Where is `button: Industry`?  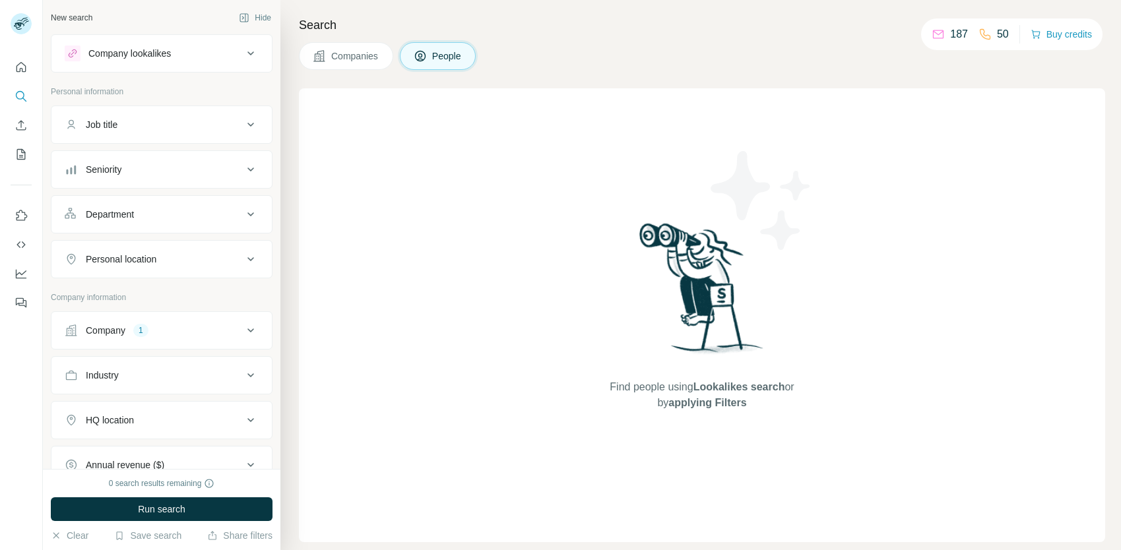
button: Industry is located at coordinates (162, 375).